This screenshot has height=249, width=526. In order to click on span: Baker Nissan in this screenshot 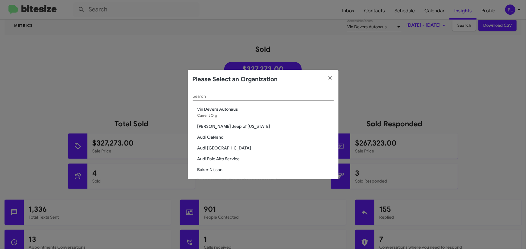, I will do `click(265, 170)`.